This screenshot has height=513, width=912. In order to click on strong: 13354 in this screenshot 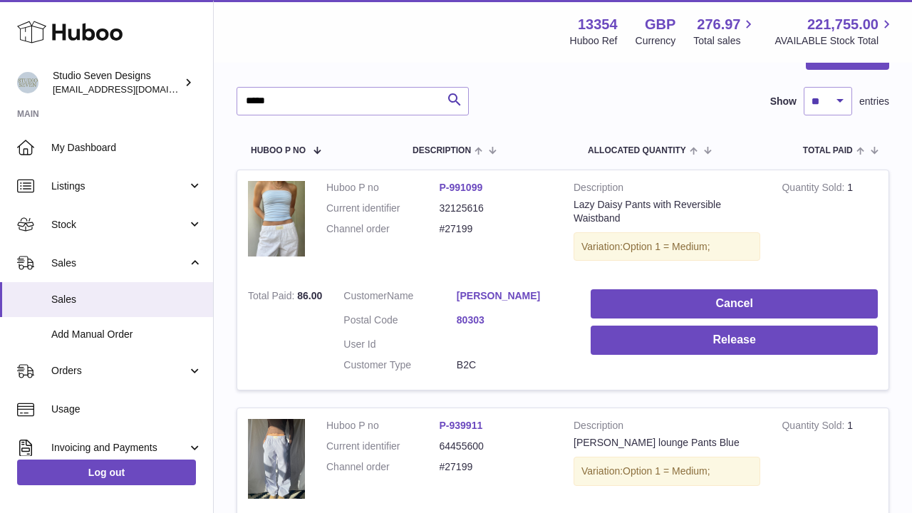, I will do `click(598, 24)`.